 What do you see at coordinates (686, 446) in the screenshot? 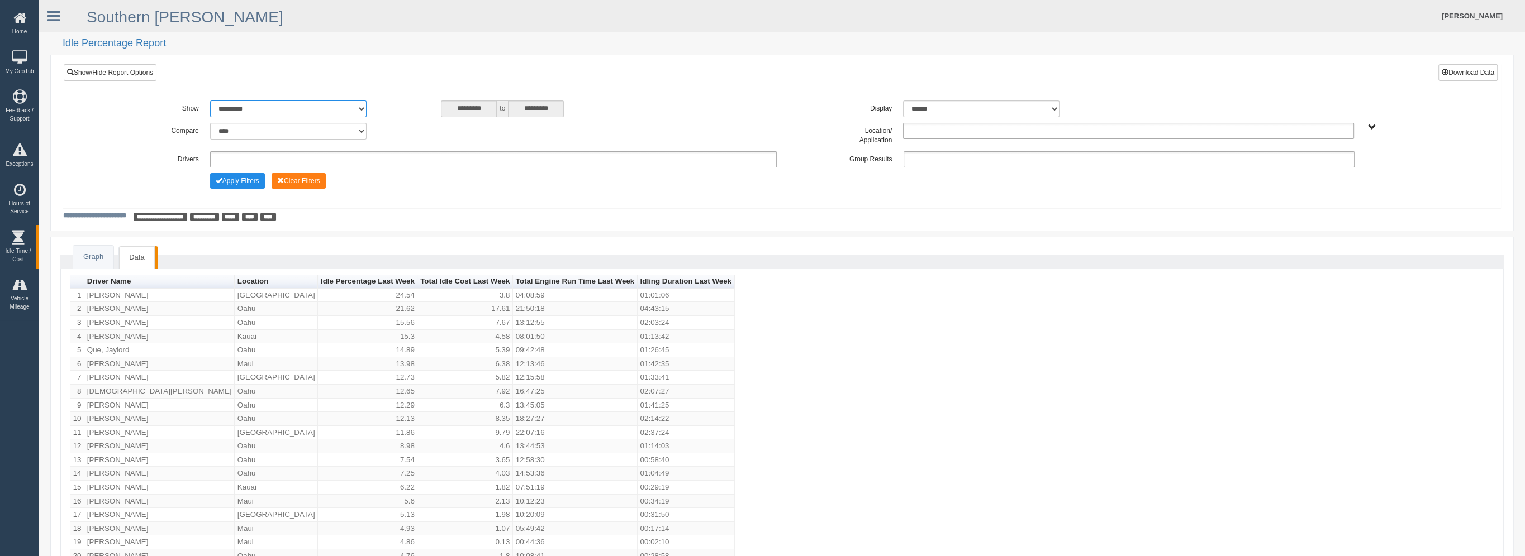
I see `td: 01:14:03` at bounding box center [686, 446].